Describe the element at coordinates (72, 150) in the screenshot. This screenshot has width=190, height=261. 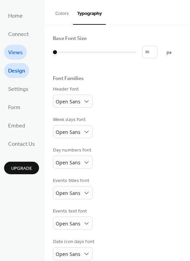
I see `div: Day numbers font` at that location.